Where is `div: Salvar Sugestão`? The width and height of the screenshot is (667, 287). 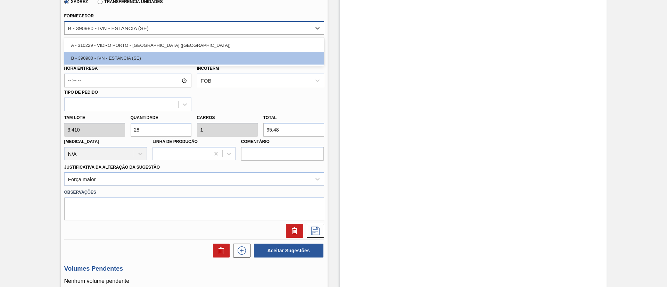 div: Salvar Sugestão is located at coordinates (314, 231).